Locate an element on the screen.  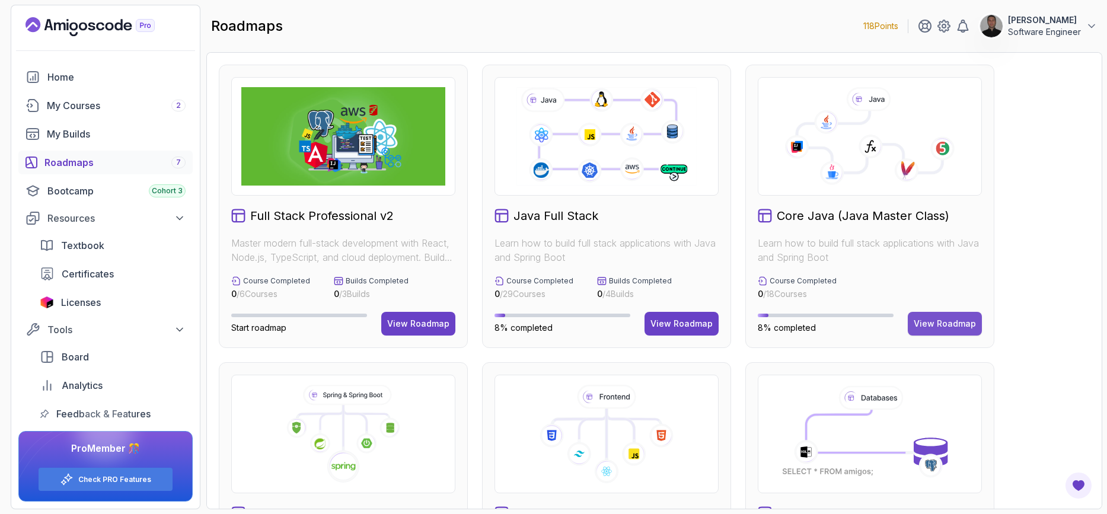
button: Check PRO Features is located at coordinates (106, 479).